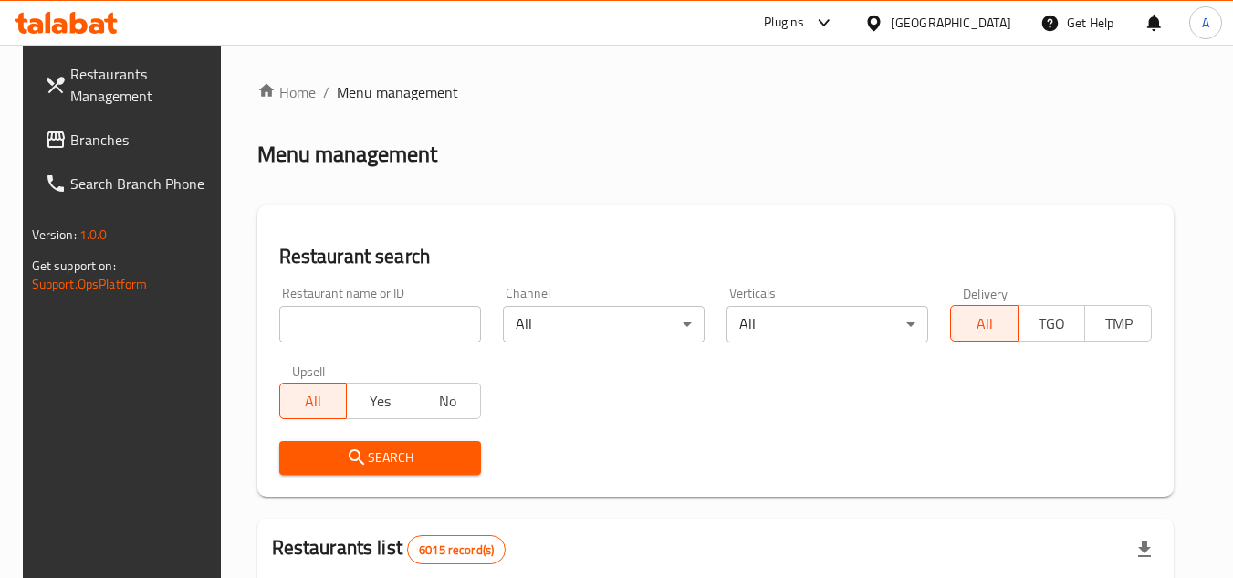 This screenshot has width=1233, height=578. Describe the element at coordinates (380, 457) in the screenshot. I see `span: Search` at that location.